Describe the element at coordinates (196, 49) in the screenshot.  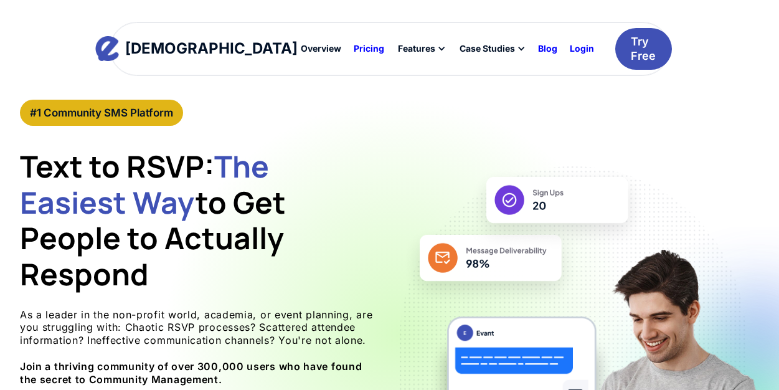
I see `a: home` at that location.